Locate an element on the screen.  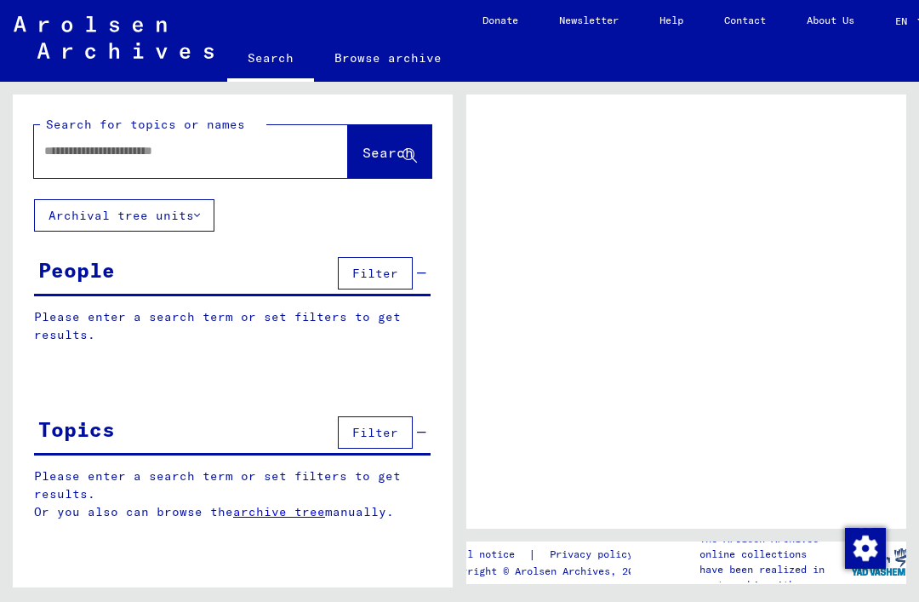
p: Copyright © Arolsen Archives, 2021 is located at coordinates (548, 571).